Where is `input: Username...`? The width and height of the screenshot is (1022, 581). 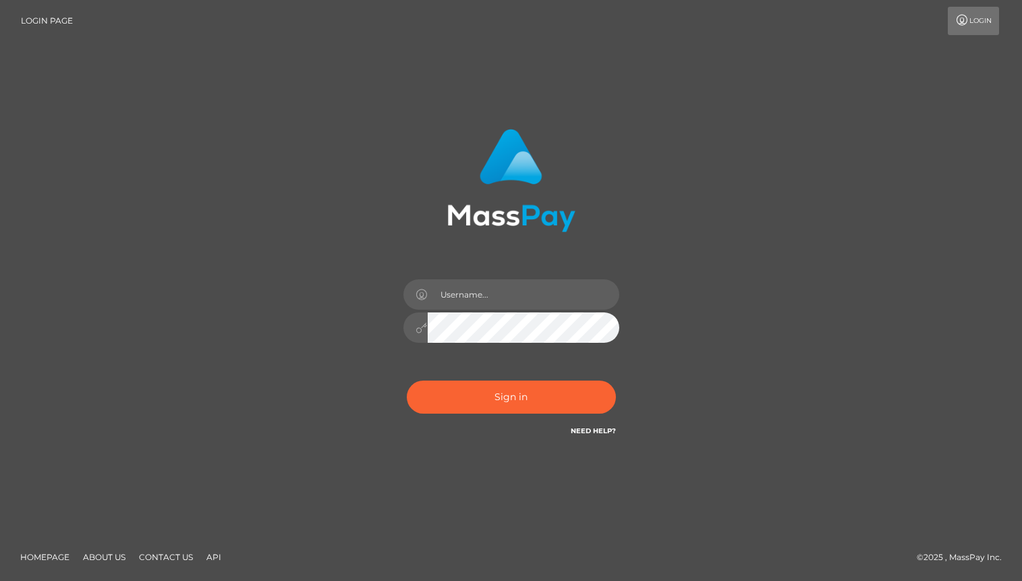
input: Username... is located at coordinates (524, 294).